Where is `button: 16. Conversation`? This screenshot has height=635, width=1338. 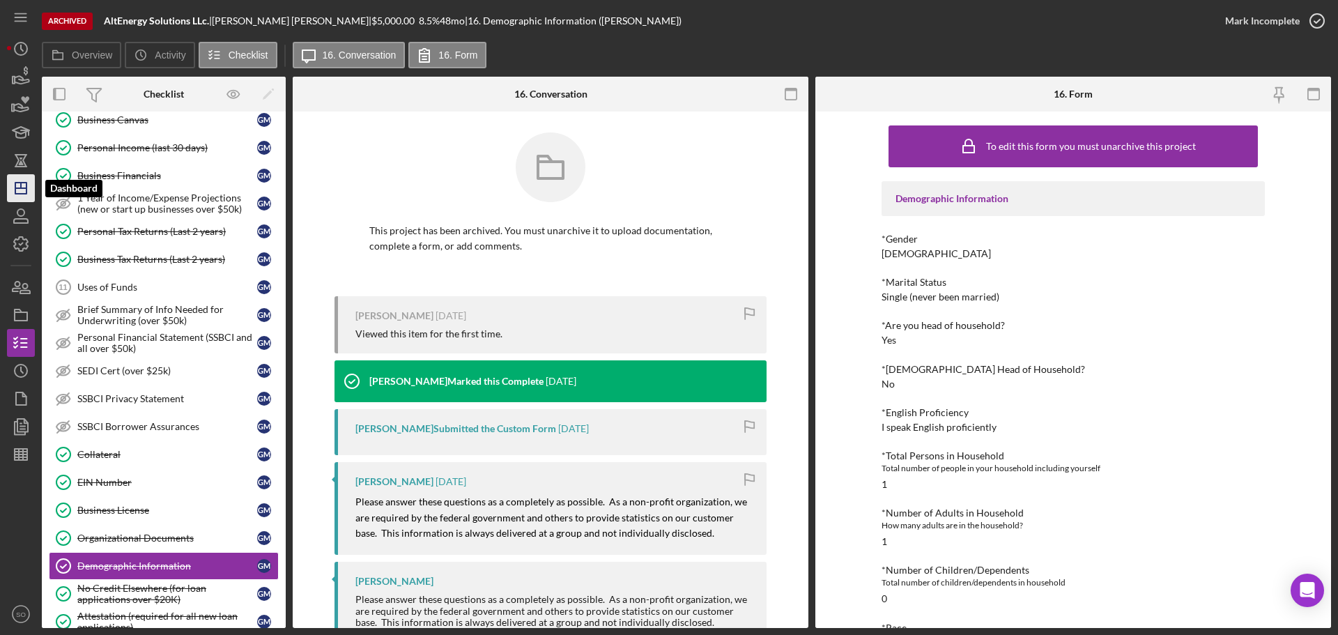 button: 16. Conversation is located at coordinates (349, 55).